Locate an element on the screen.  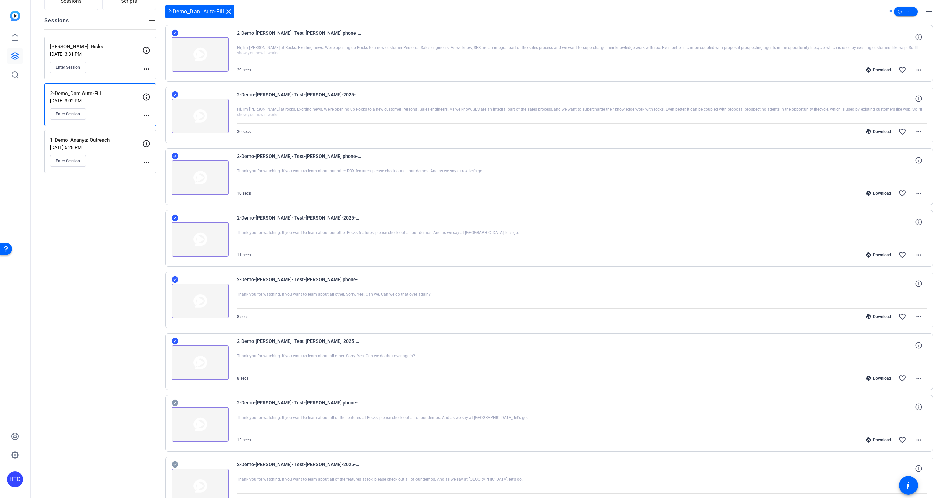
mat-icon: close is located at coordinates (229, 12).